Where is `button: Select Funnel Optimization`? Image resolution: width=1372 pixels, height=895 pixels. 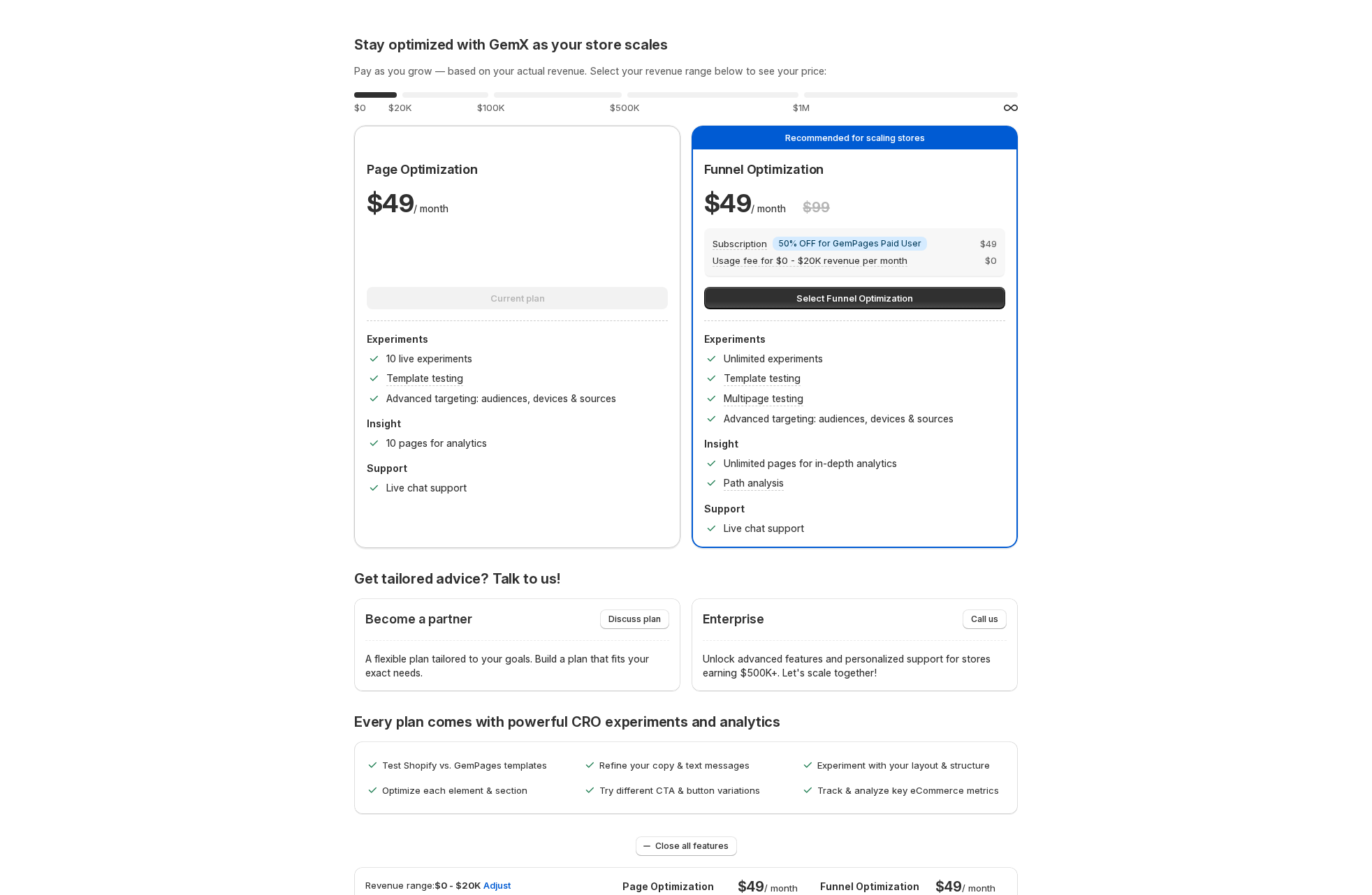 button: Select Funnel Optimization is located at coordinates (855, 298).